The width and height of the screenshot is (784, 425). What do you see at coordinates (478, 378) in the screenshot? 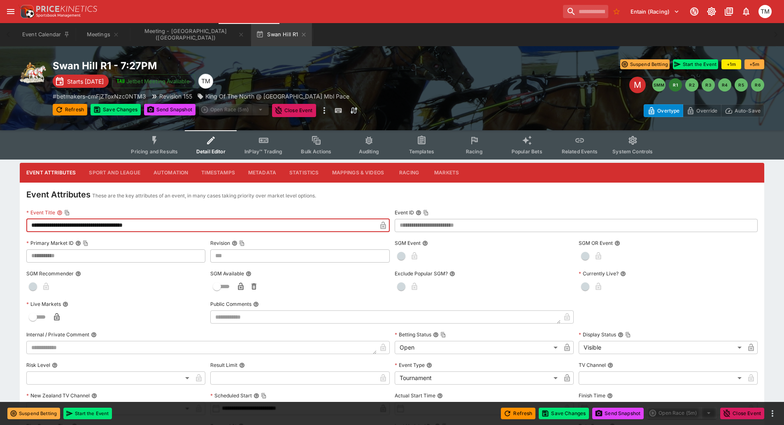
I see `div: Tournament` at bounding box center [478, 378].